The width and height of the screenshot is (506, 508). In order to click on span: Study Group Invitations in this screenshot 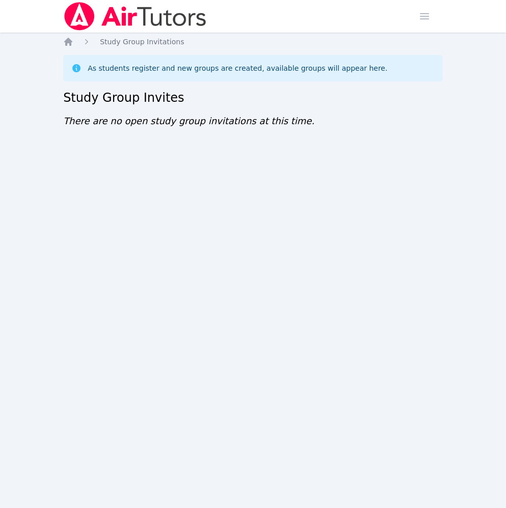, I will do `click(142, 42)`.